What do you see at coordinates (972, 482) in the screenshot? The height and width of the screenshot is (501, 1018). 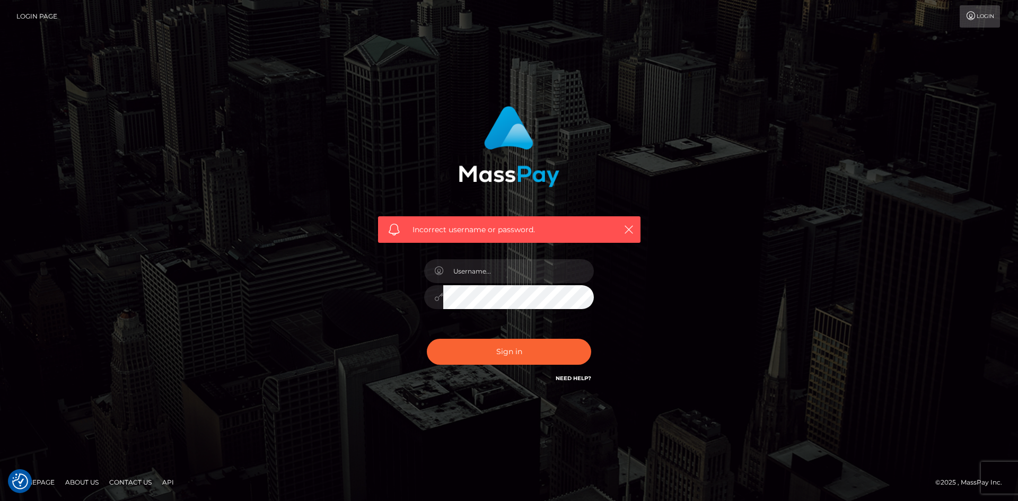 I see `div: © 2025 , MassPay Inc.` at bounding box center [972, 482].